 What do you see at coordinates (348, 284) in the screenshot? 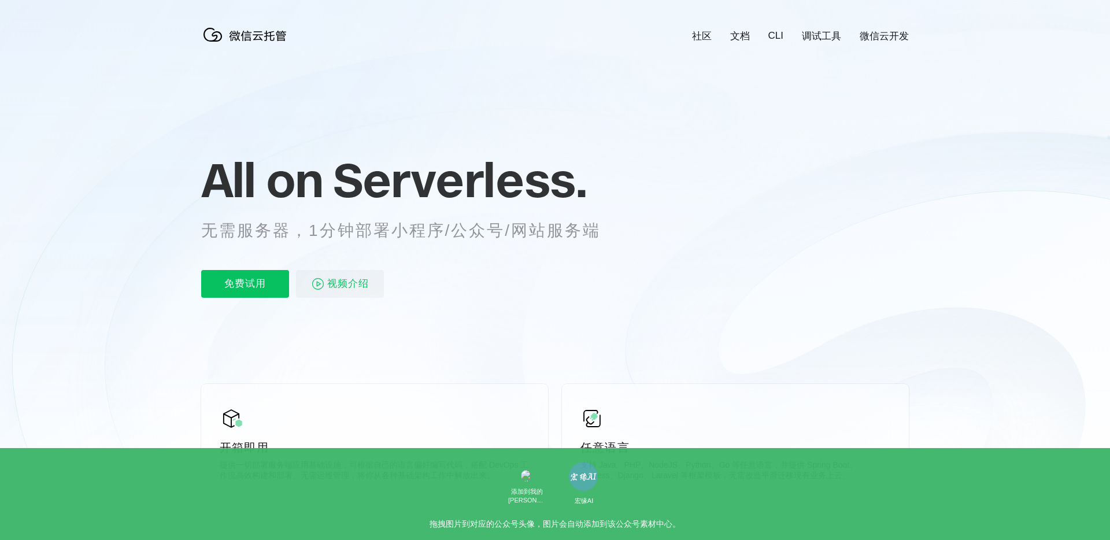
I see `span: 视频介绍` at bounding box center [348, 284].